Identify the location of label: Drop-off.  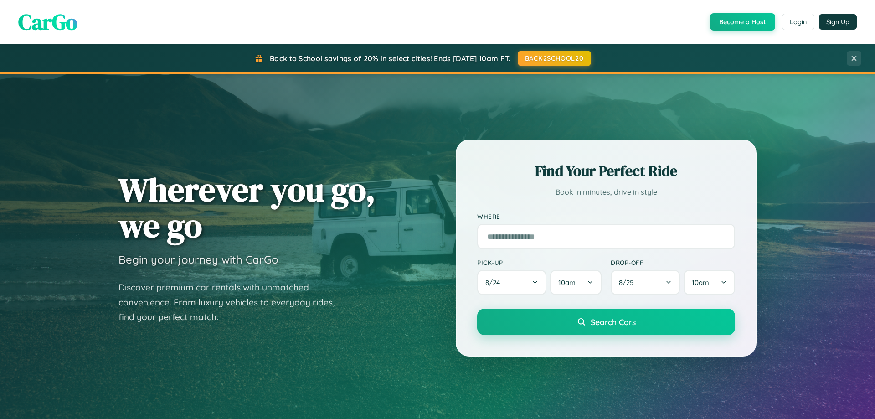
(673, 262).